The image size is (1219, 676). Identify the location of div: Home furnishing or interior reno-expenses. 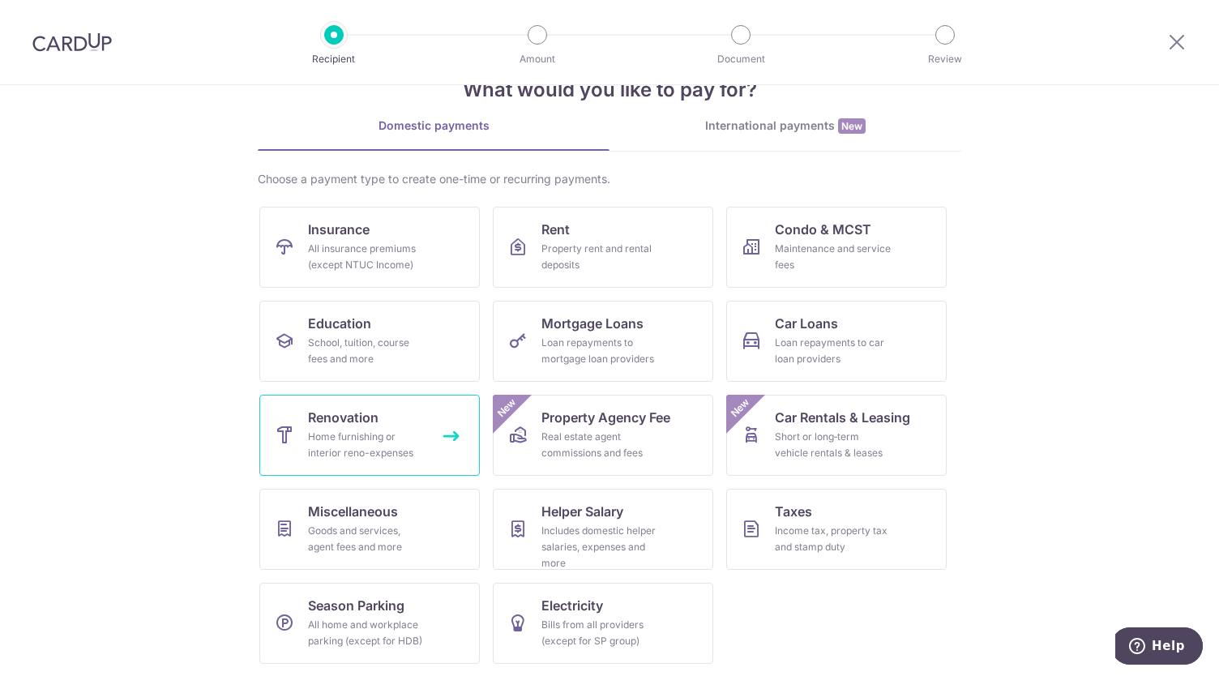
(366, 445).